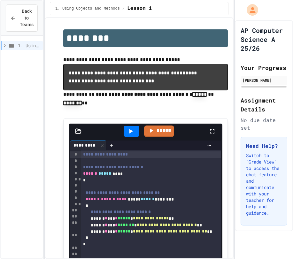  Describe the element at coordinates (250, 10) in the screenshot. I see `div: My Account` at that location.